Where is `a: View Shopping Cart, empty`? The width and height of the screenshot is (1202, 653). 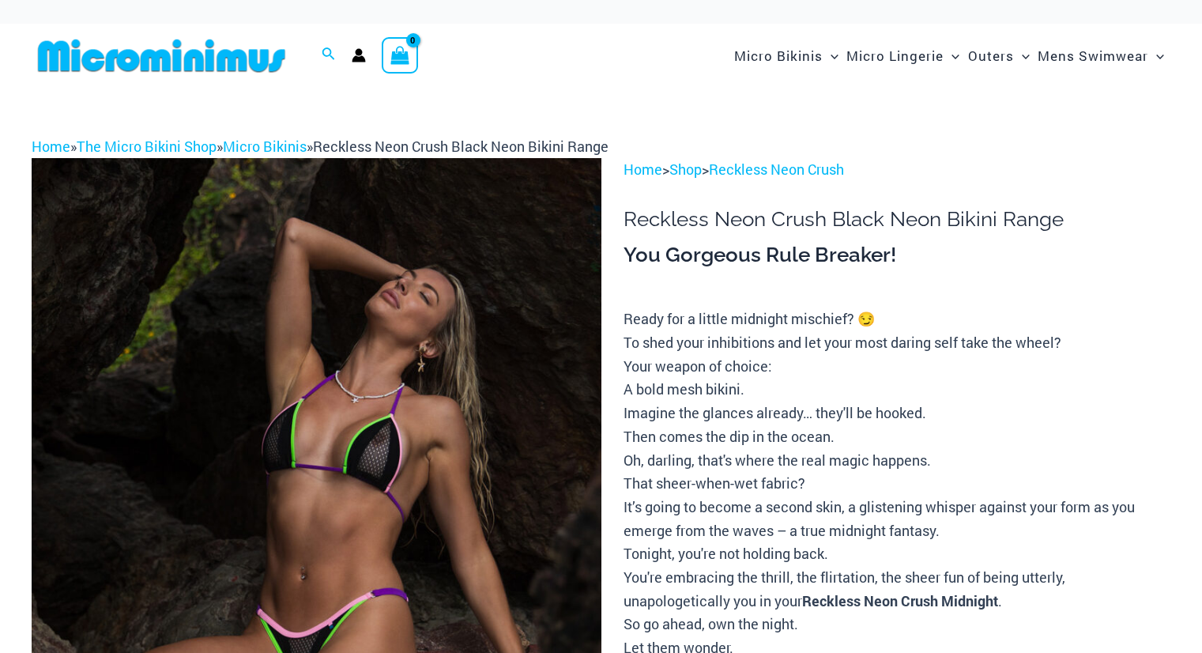 a: View Shopping Cart, empty is located at coordinates (400, 55).